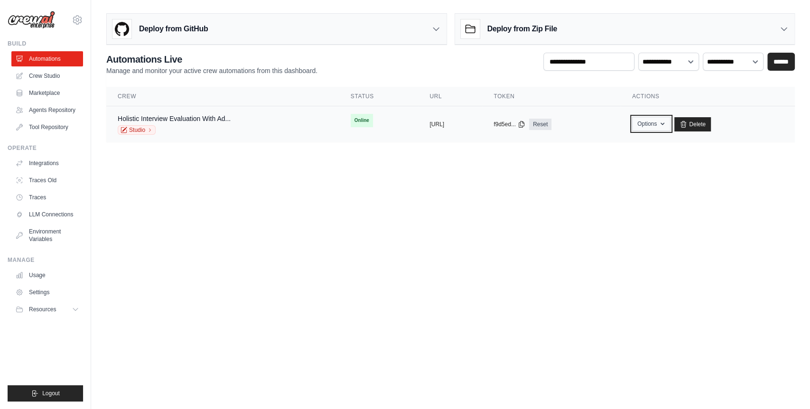 The image size is (810, 409). What do you see at coordinates (540, 124) in the screenshot?
I see `a: Reset` at bounding box center [540, 124].